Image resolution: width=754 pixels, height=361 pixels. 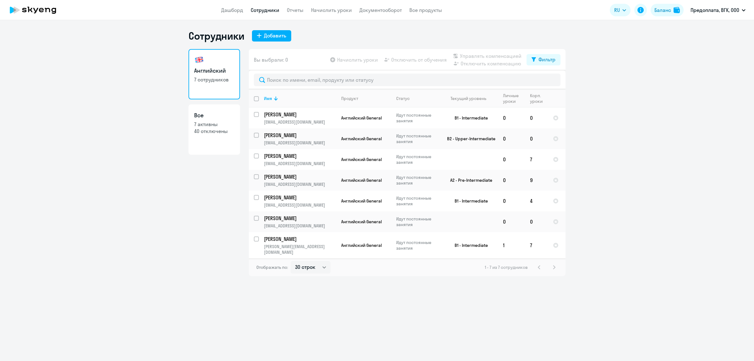 I want to click on td: 1, so click(x=511, y=245).